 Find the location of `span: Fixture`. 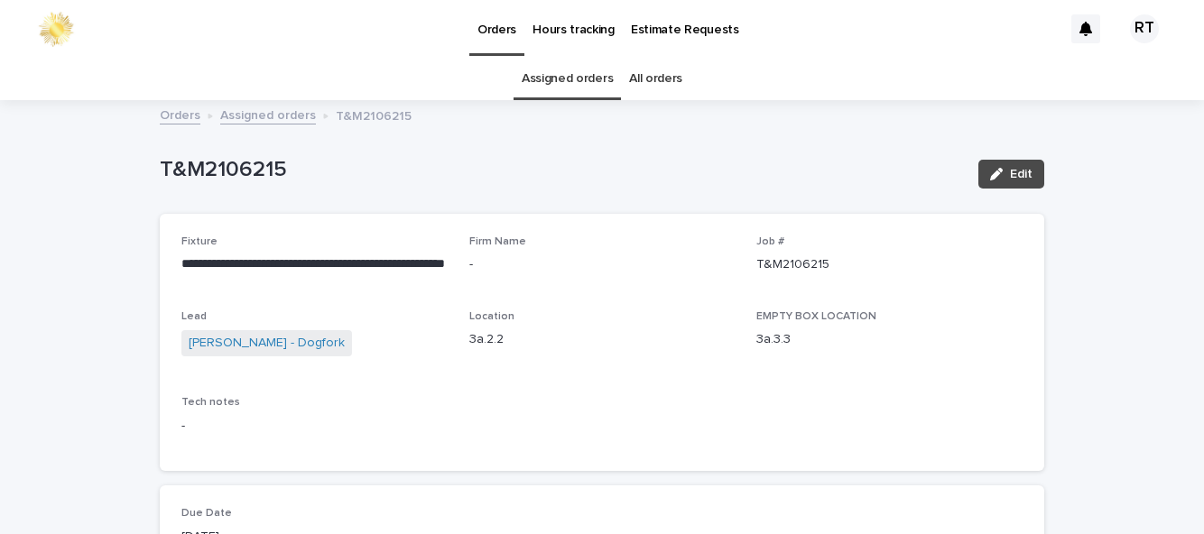

span: Fixture is located at coordinates (199, 242).